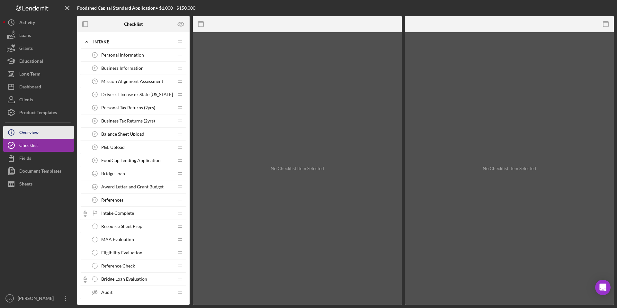 The image size is (617, 308). I want to click on a: Grants, so click(39, 48).